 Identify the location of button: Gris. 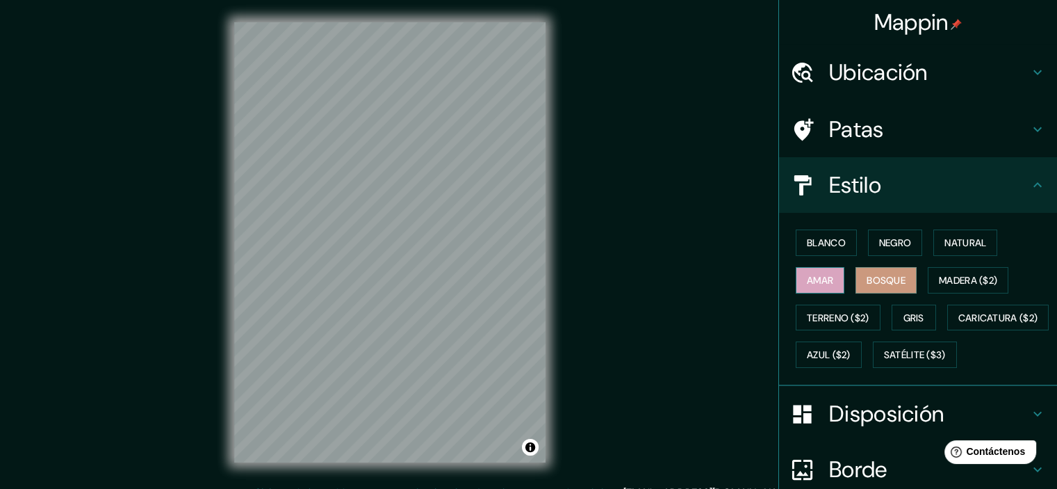
(914, 318).